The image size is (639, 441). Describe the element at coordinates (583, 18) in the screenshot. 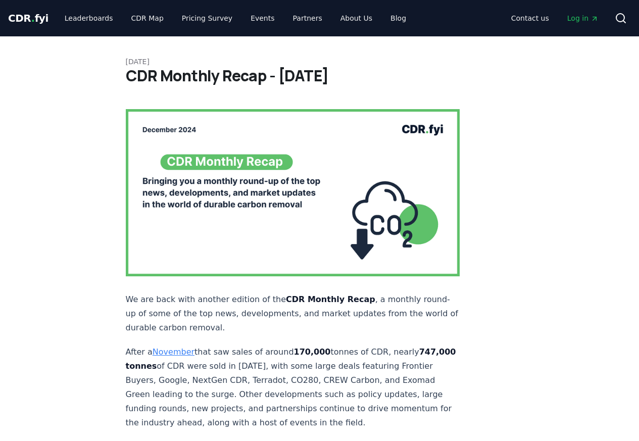

I see `a: Log in` at that location.